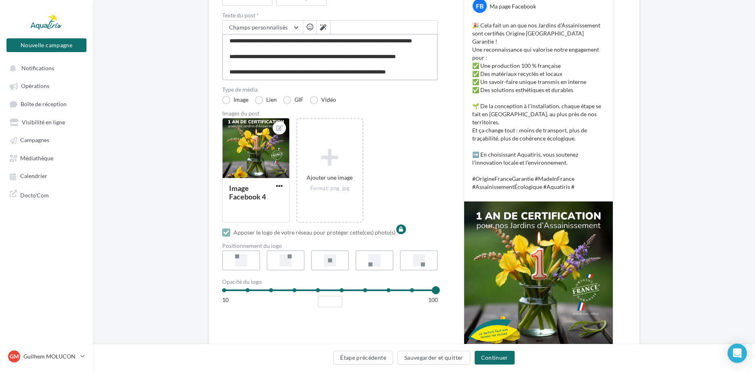 The width and height of the screenshot is (755, 371). What do you see at coordinates (433, 300) in the screenshot?
I see `div: 100` at bounding box center [433, 300].